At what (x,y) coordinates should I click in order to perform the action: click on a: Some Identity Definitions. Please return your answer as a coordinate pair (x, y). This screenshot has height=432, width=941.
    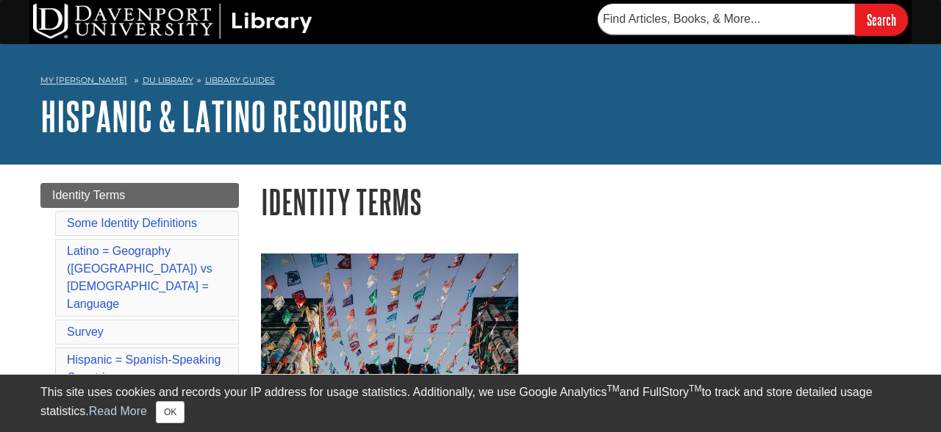
    Looking at the image, I should click on (132, 223).